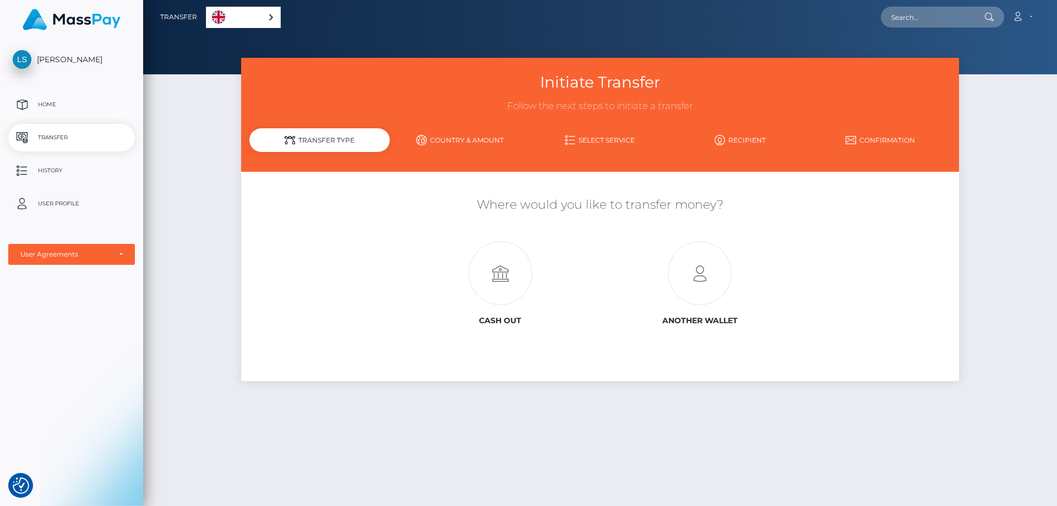 The height and width of the screenshot is (506, 1057). What do you see at coordinates (600, 140) in the screenshot?
I see `a: Select Service` at bounding box center [600, 140].